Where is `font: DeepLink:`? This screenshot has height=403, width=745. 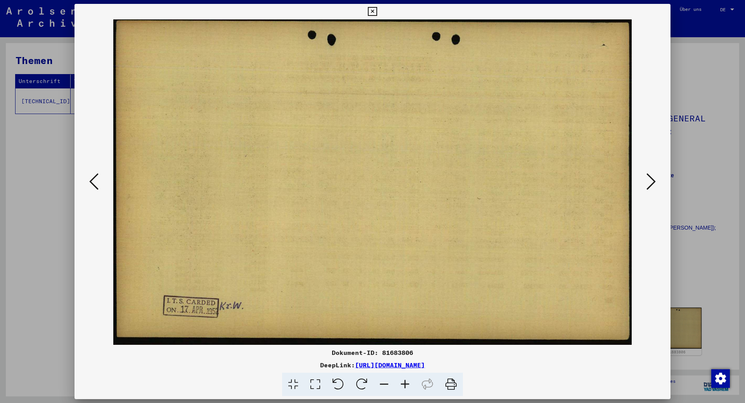
font: DeepLink: is located at coordinates (338, 365).